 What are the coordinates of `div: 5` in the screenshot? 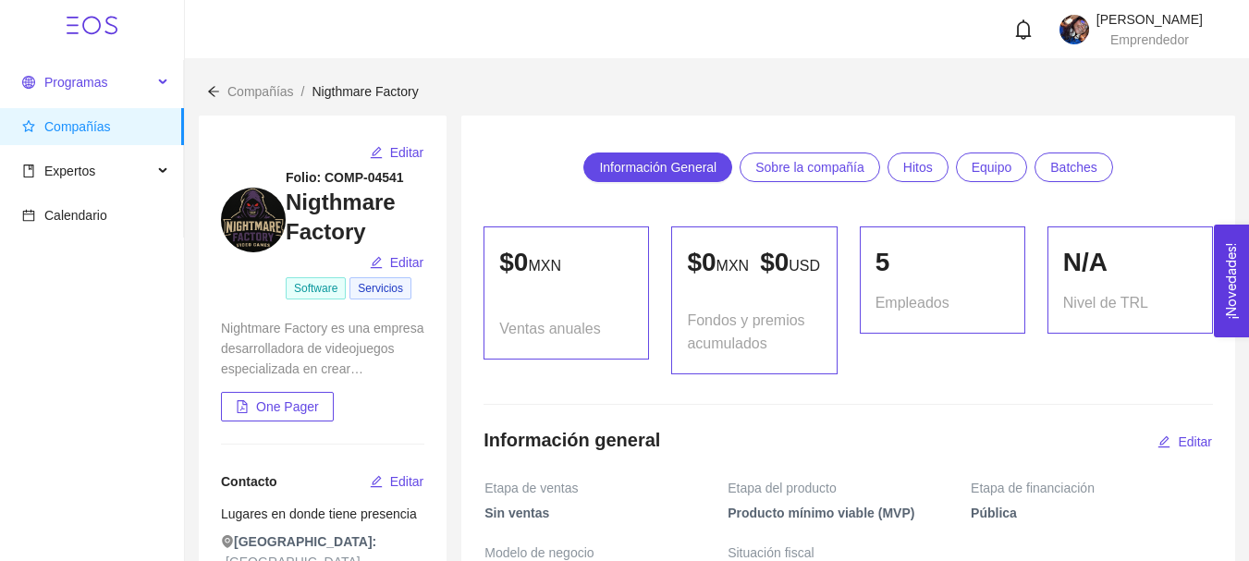 It's located at (942, 263).